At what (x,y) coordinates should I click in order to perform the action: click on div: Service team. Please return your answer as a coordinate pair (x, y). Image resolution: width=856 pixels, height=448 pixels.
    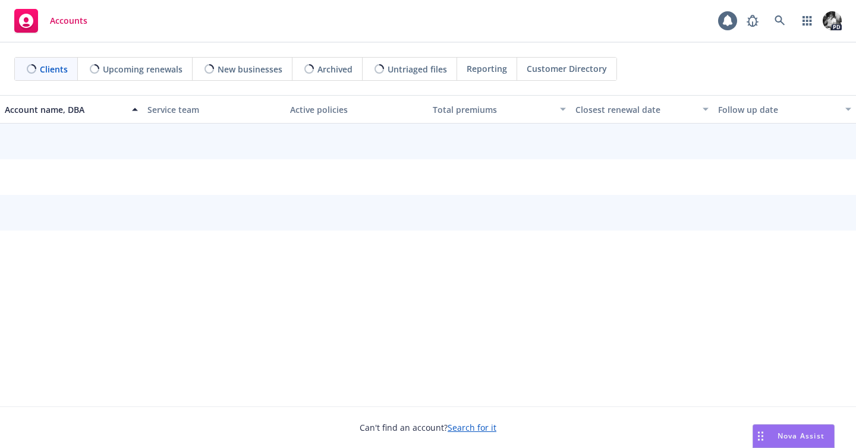
    Looking at the image, I should click on (214, 109).